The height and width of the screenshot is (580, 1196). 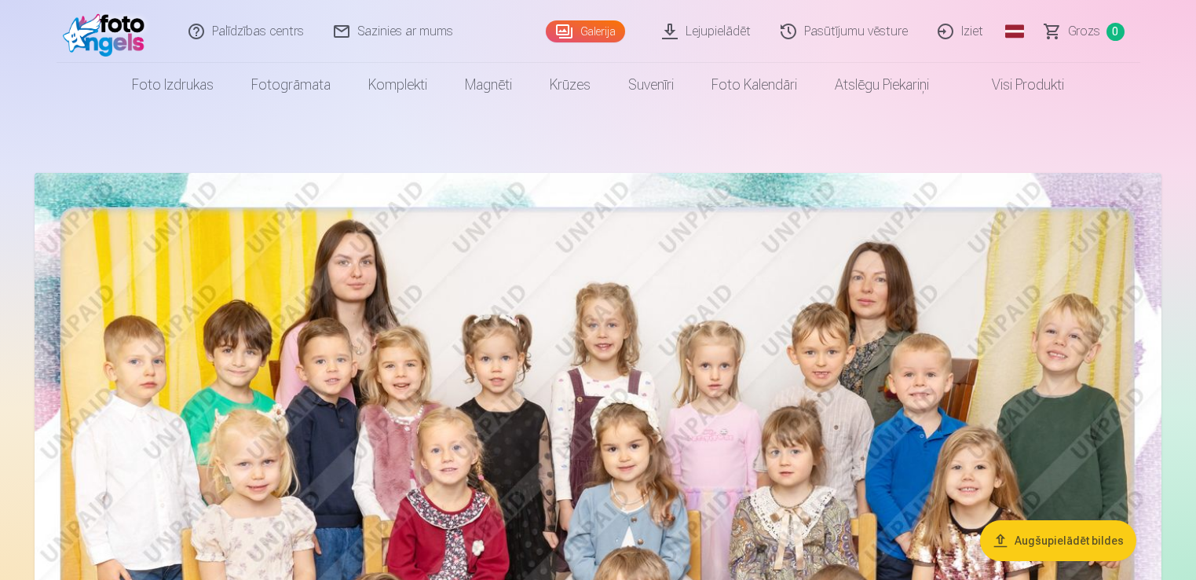 What do you see at coordinates (754, 85) in the screenshot?
I see `a: Foto kalendāri` at bounding box center [754, 85].